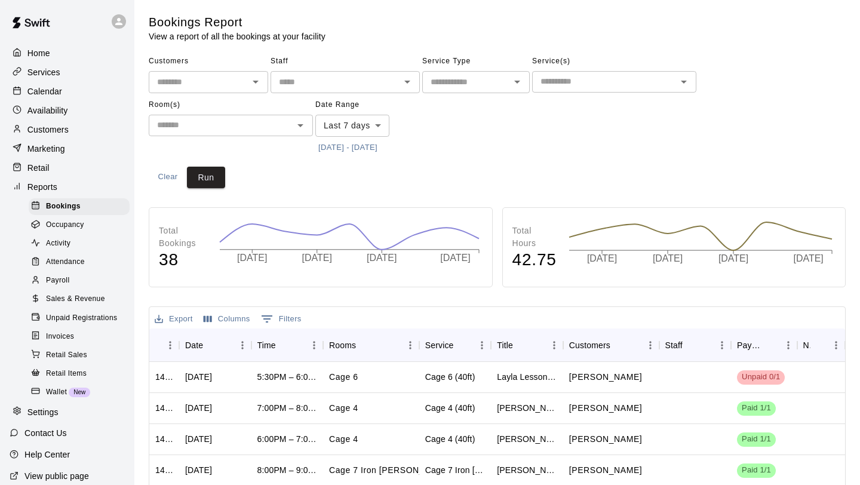 The image size is (860, 485). What do you see at coordinates (81, 373) in the screenshot?
I see `a: Retail Items` at bounding box center [81, 373].